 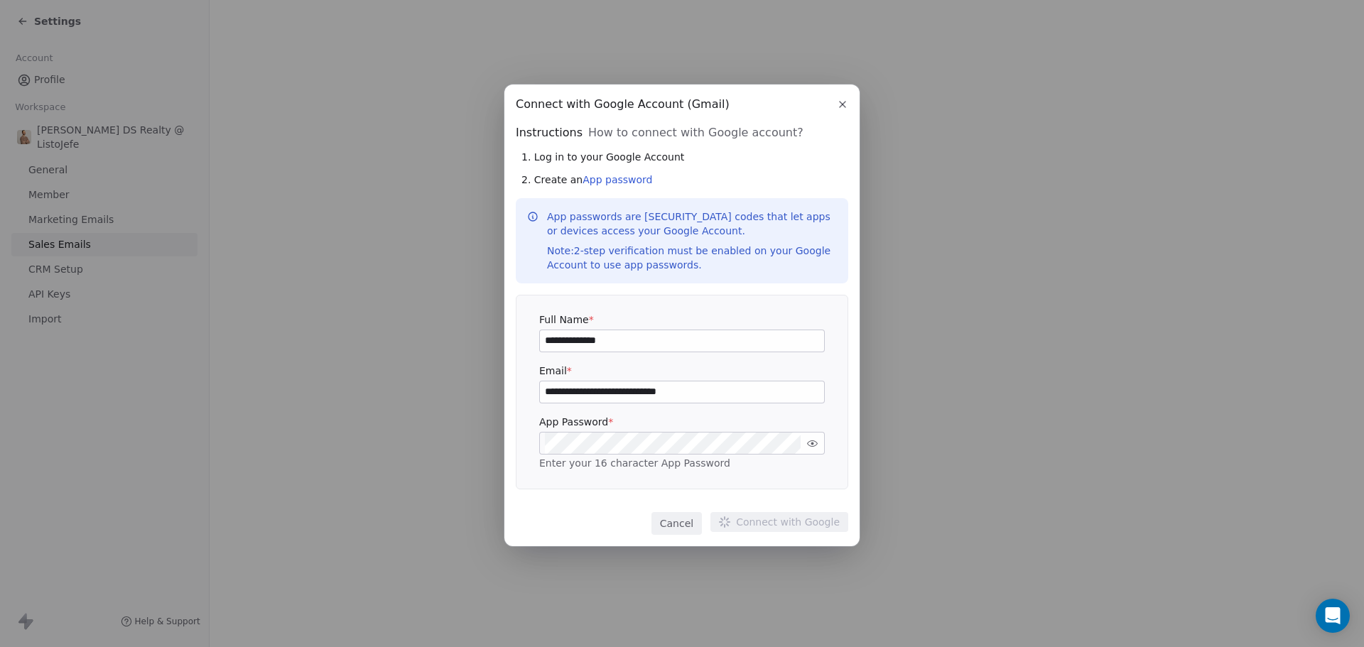 What do you see at coordinates (682, 371) in the screenshot?
I see `label: Email` at bounding box center [682, 371].